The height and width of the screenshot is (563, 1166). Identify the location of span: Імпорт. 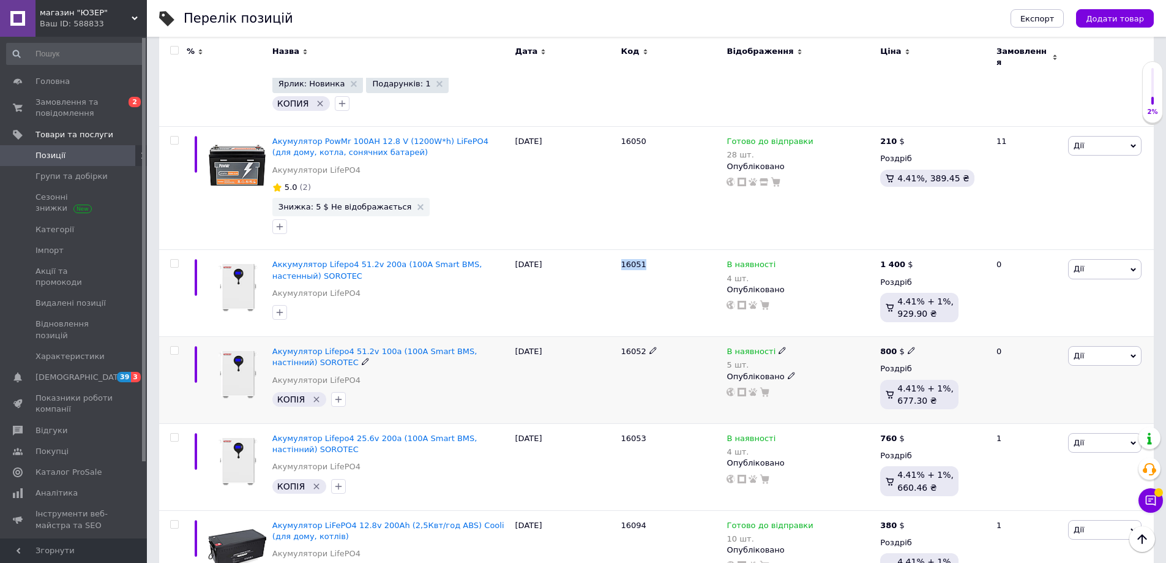
(50, 250).